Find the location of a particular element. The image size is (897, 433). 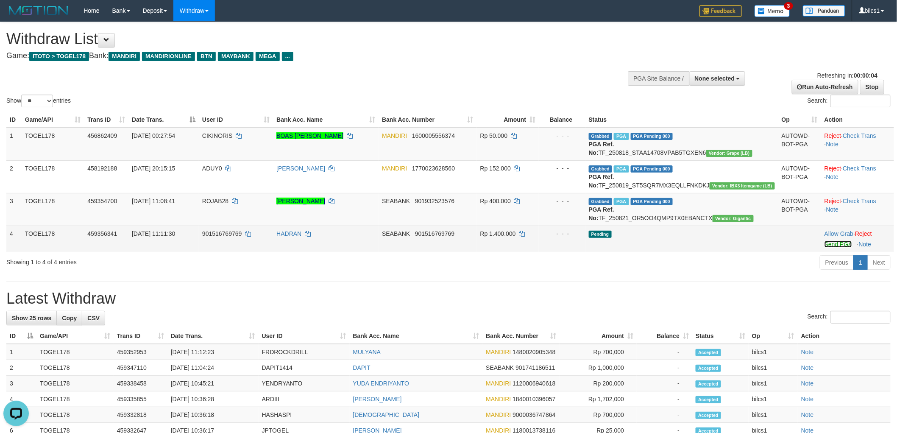

strong: 00:00:04 is located at coordinates (866, 75).